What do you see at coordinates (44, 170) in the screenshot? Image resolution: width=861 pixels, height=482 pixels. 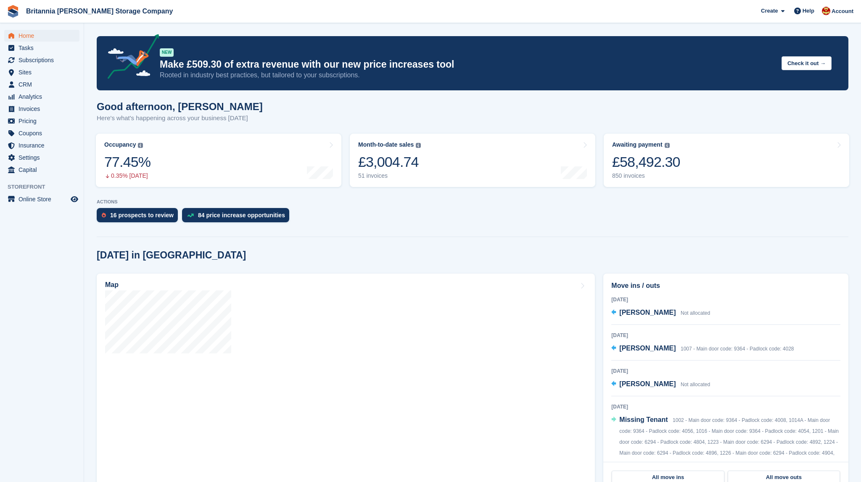 I see `span: Capital` at bounding box center [44, 170].